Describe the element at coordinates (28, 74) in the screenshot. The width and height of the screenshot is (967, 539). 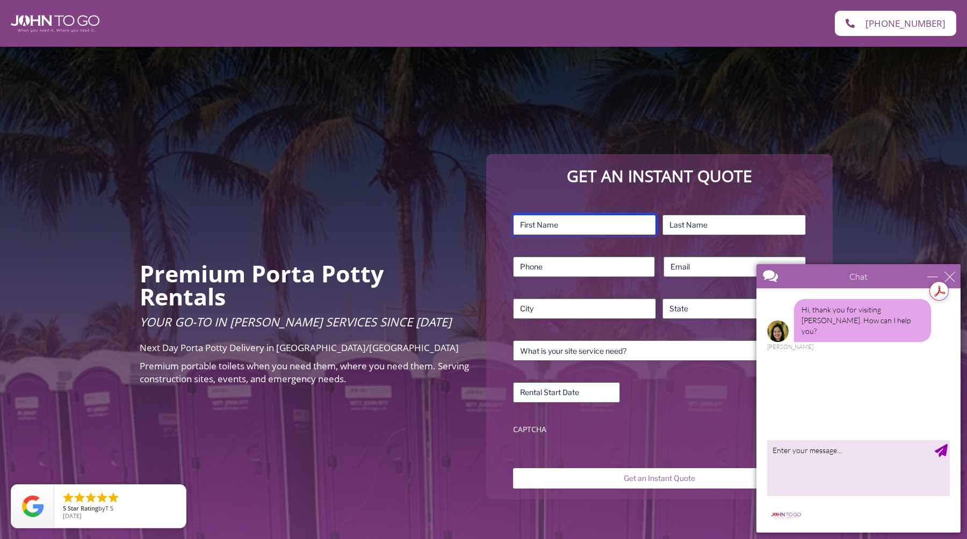
I see `img: Anne avatar image.` at that location.